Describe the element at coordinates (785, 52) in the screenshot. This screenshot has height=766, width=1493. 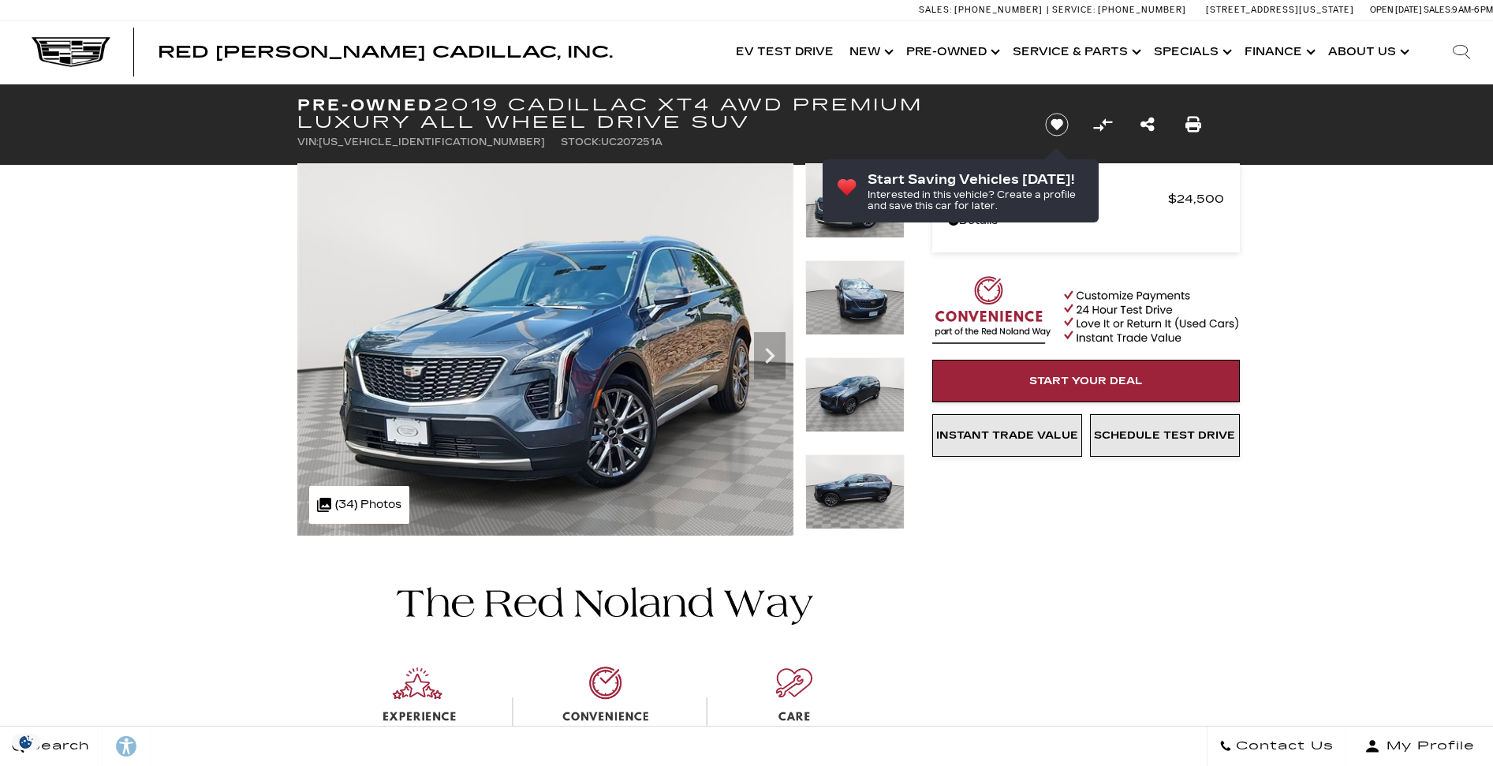
I see `a: EV Test Drive` at that location.